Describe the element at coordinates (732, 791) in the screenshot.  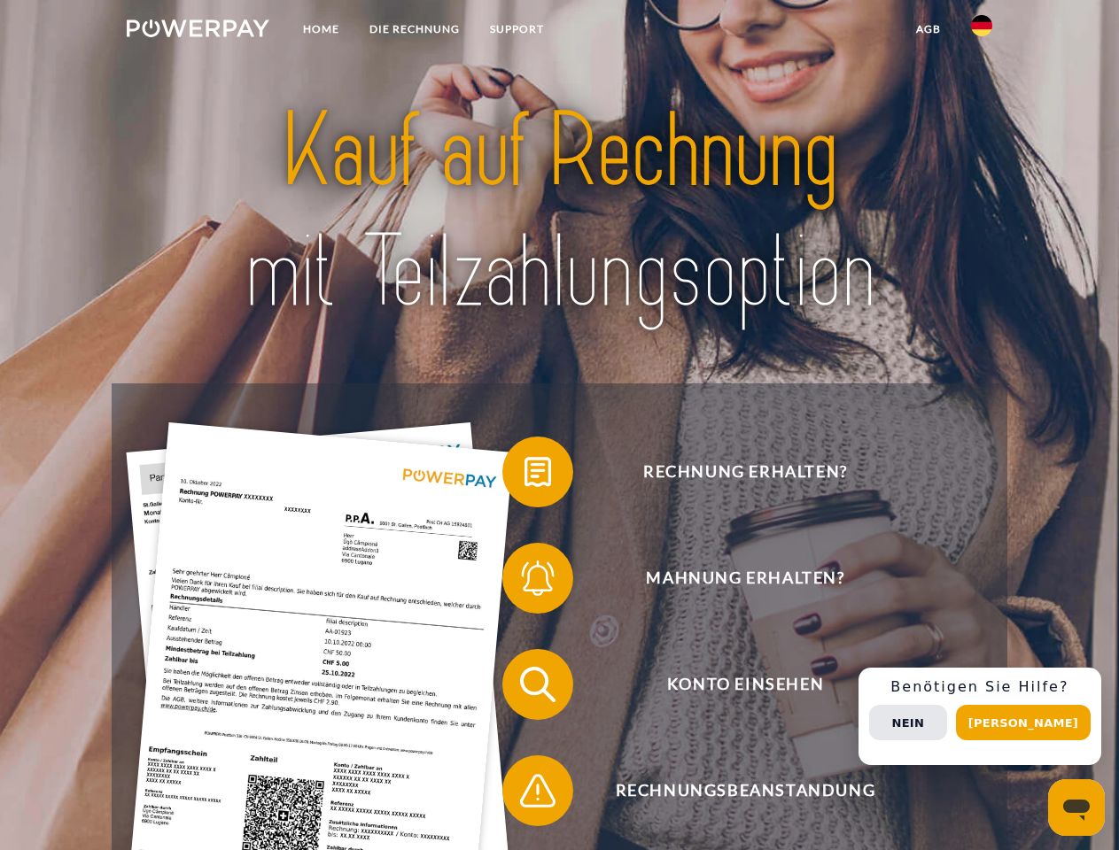
I see `a: Rechnungsbeanstandung` at that location.